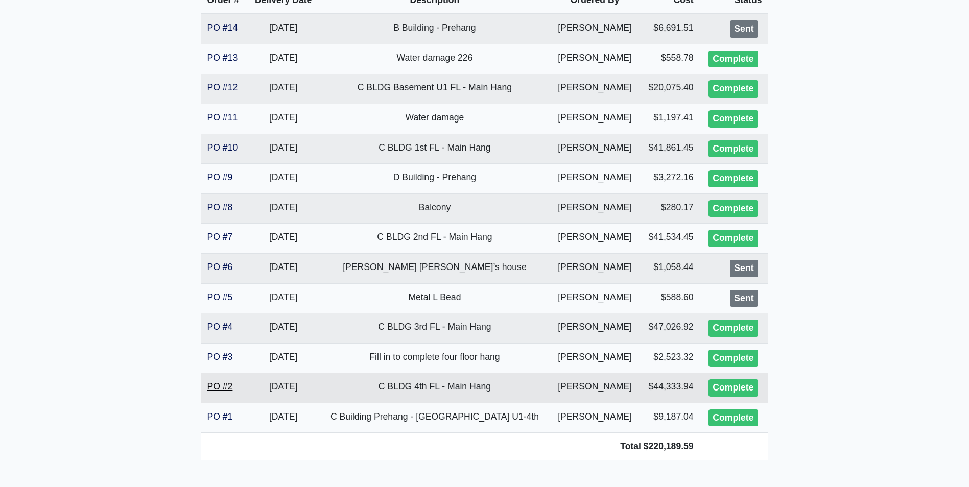  Describe the element at coordinates (670, 239) in the screenshot. I see `td: $41,534.45` at that location.